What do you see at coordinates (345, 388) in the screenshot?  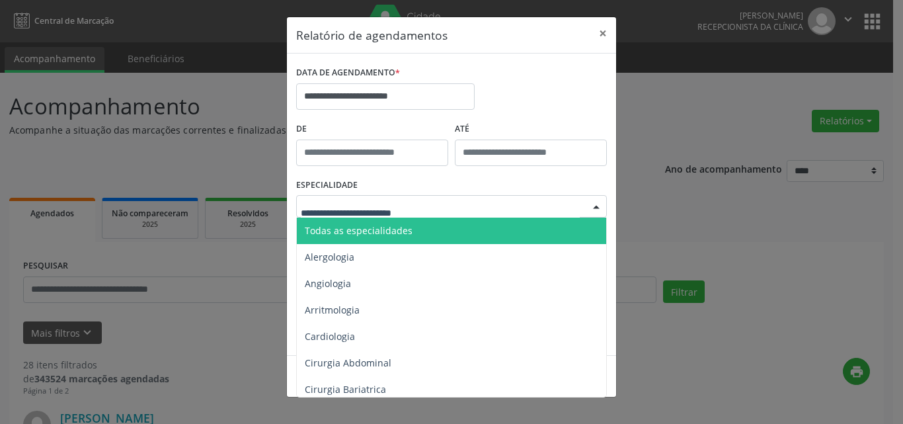 I see `span: Cirurgia Bariatrica` at bounding box center [345, 388].